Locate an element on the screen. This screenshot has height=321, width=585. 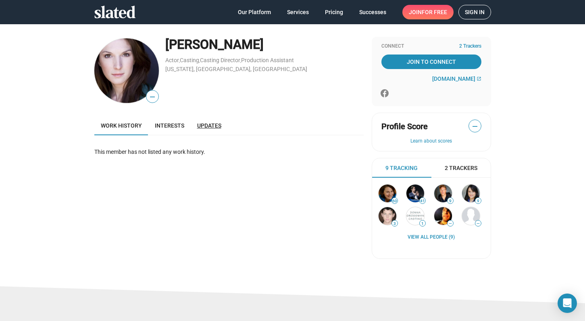
img: Stephan Paternot is located at coordinates (415, 193).